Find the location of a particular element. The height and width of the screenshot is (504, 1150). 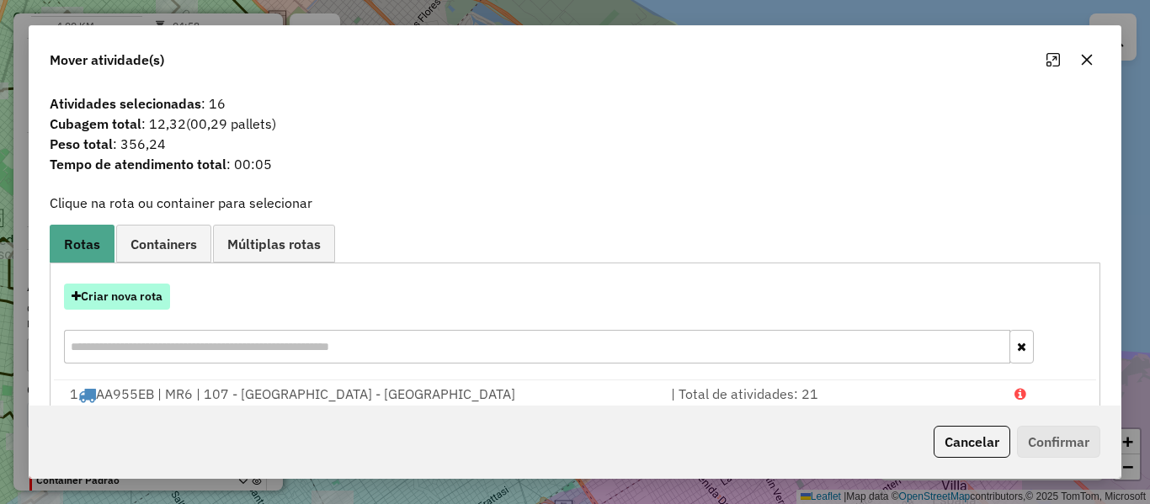

button: Criar nova rota is located at coordinates (117, 296).